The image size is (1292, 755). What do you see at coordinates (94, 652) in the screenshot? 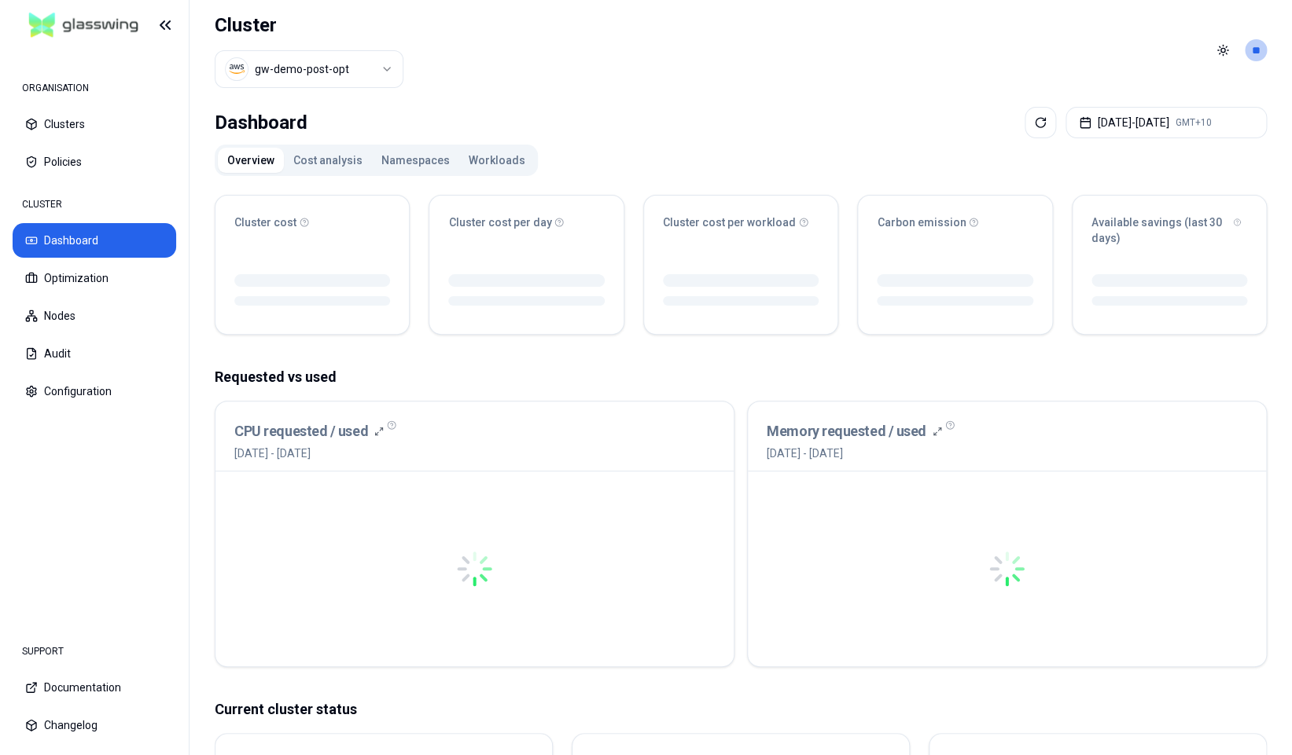
I see `div: SUPPORT` at bounding box center [94, 652].